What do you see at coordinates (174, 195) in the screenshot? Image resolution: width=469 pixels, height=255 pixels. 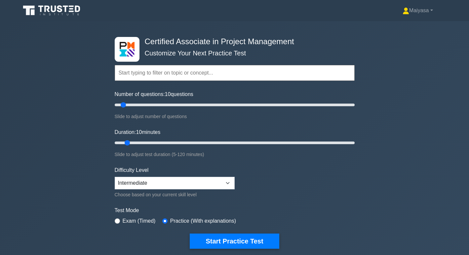 I see `div: Choose based on your current skill level` at bounding box center [174, 195].